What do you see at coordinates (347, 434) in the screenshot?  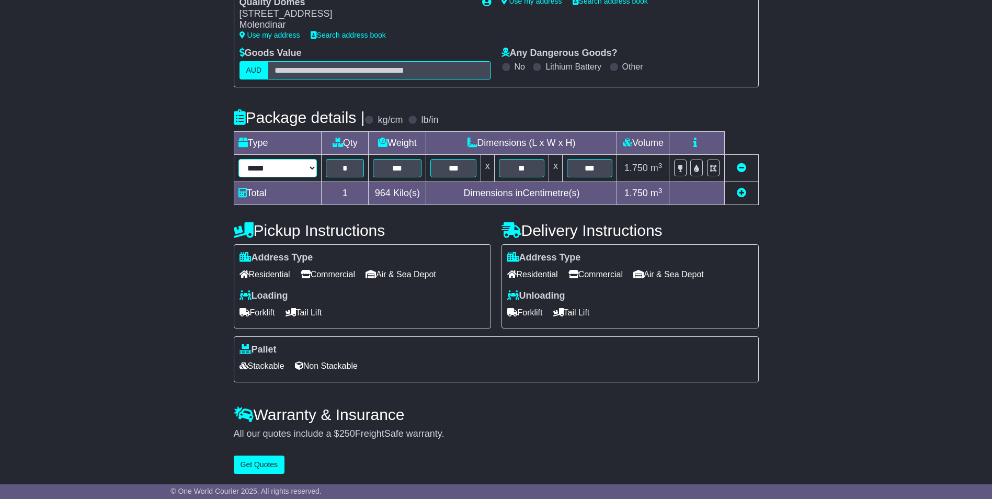 I see `span: 250` at bounding box center [347, 434].